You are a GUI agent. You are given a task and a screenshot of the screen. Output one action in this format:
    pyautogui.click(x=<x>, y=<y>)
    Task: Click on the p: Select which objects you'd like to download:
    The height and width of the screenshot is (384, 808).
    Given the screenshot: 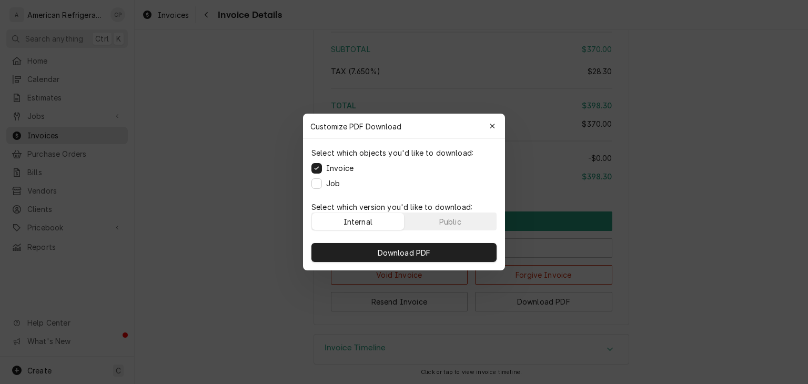 What is the action you would take?
    pyautogui.click(x=393, y=153)
    